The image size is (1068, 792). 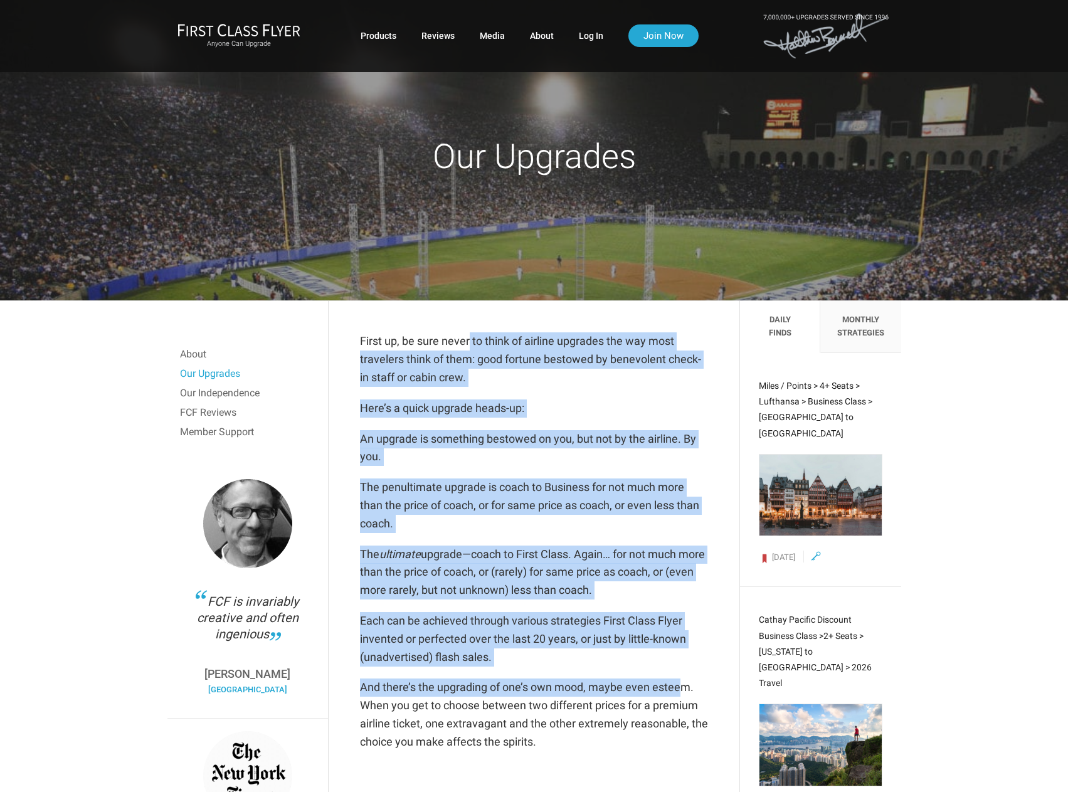 What do you see at coordinates (534, 715) in the screenshot?
I see `p: And there’s the upgrading of one’s own mood, maybe even esteem. When you get to choose between tw...` at bounding box center [534, 715].